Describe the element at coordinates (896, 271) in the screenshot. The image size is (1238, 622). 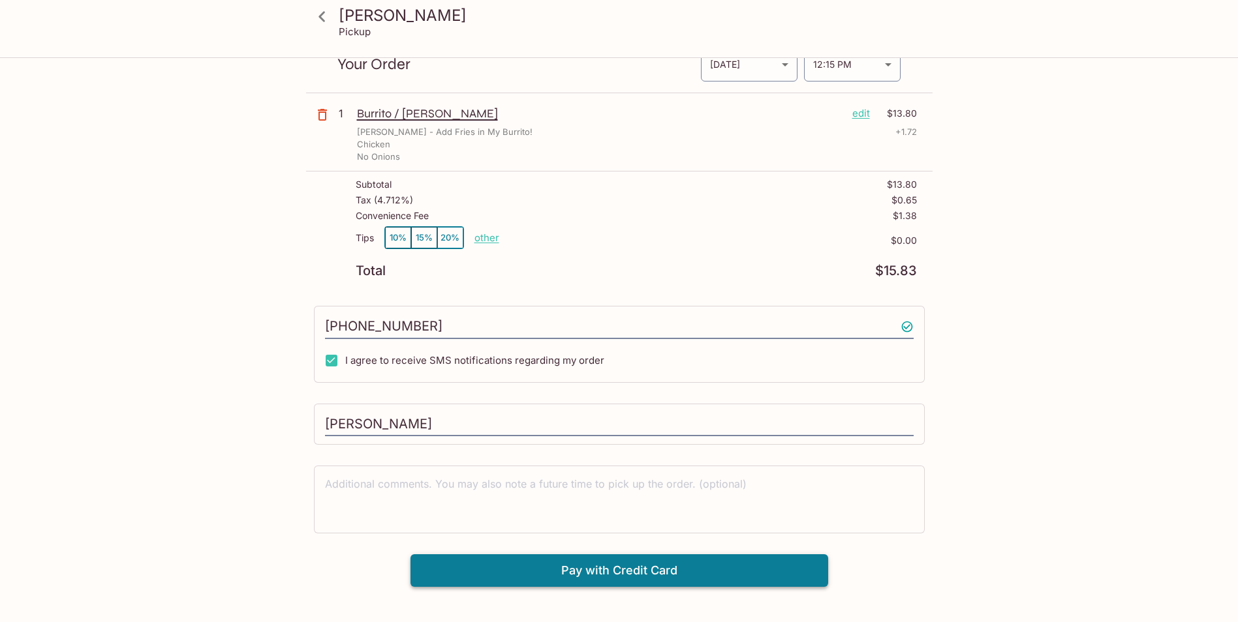
I see `p: $15.83` at that location.